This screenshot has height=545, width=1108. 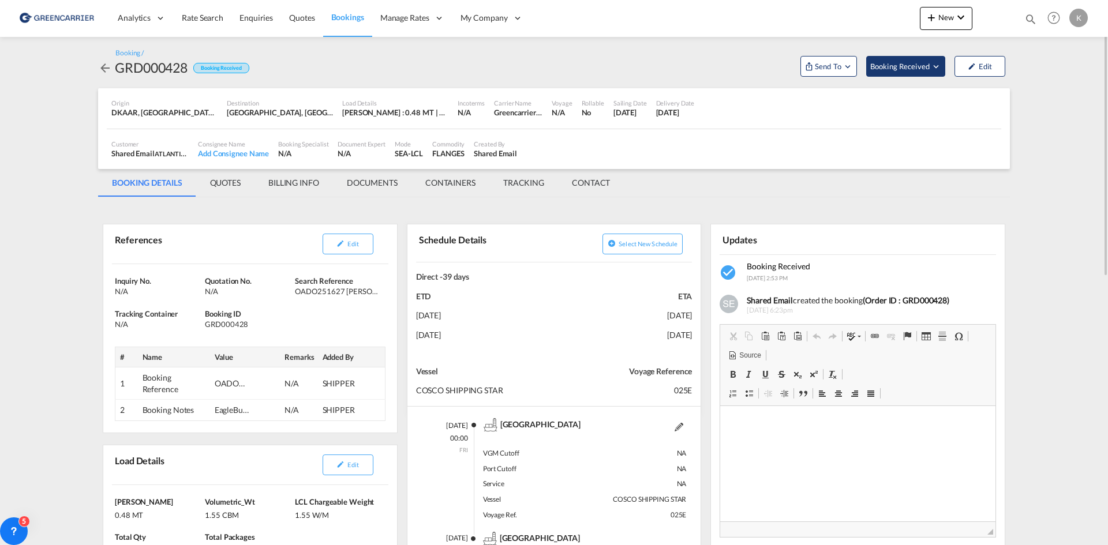 I want to click on div: 025E, so click(x=635, y=515).